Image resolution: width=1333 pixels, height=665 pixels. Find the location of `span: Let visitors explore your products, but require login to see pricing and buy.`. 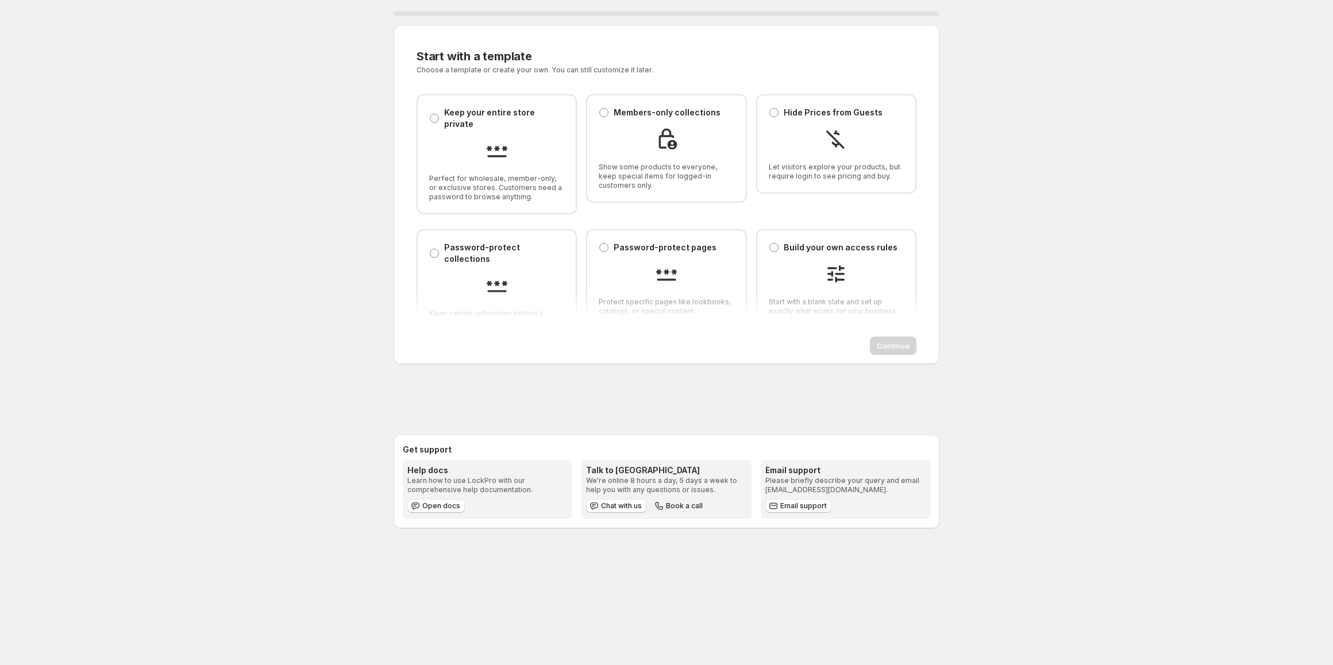

span: Let visitors explore your products, but require login to see pricing and buy. is located at coordinates (836, 172).